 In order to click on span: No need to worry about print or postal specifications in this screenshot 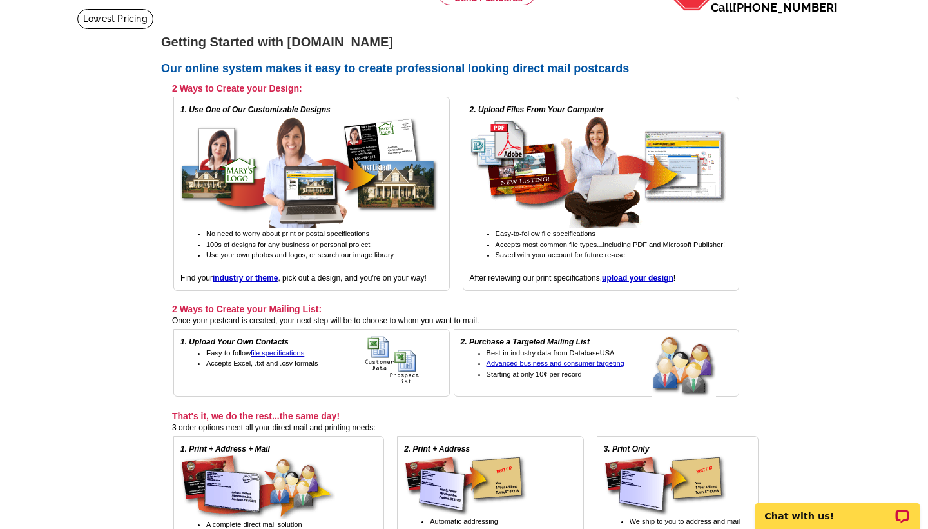, I will do `click(288, 233)`.